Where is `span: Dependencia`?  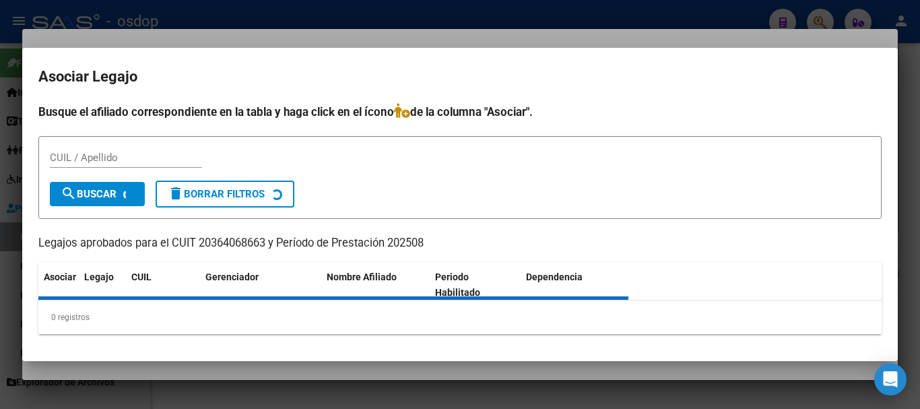 span: Dependencia is located at coordinates (554, 277).